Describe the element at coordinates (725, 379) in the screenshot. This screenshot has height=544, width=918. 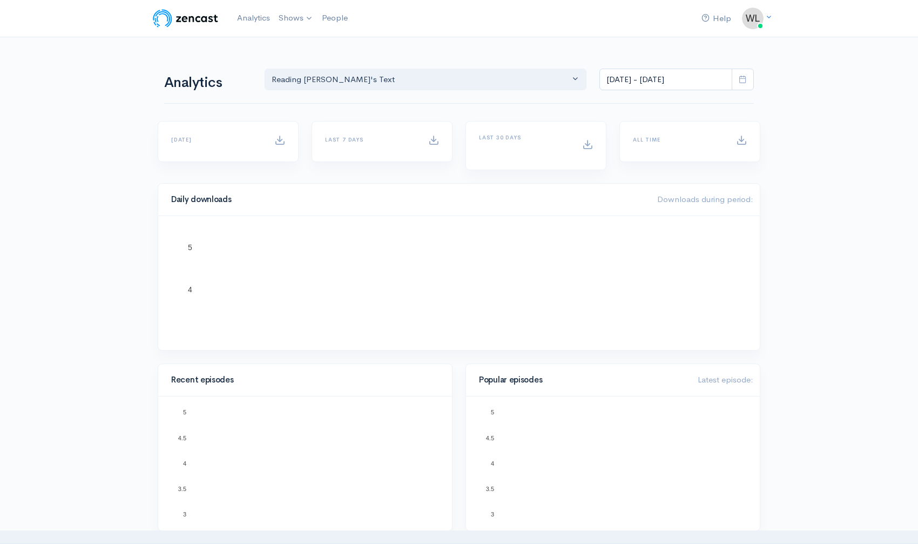
I see `span: Latest episode:` at that location.